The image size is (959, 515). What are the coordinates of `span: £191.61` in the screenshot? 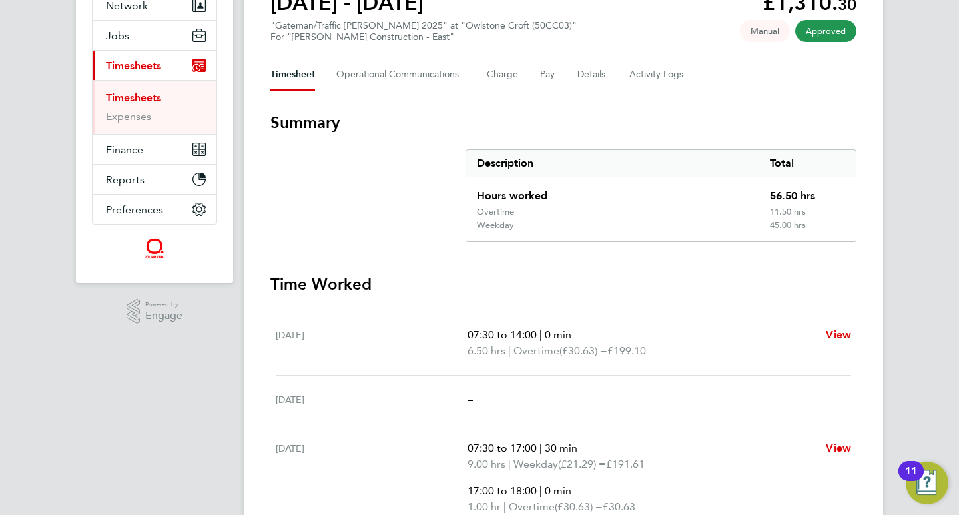 It's located at (625, 463).